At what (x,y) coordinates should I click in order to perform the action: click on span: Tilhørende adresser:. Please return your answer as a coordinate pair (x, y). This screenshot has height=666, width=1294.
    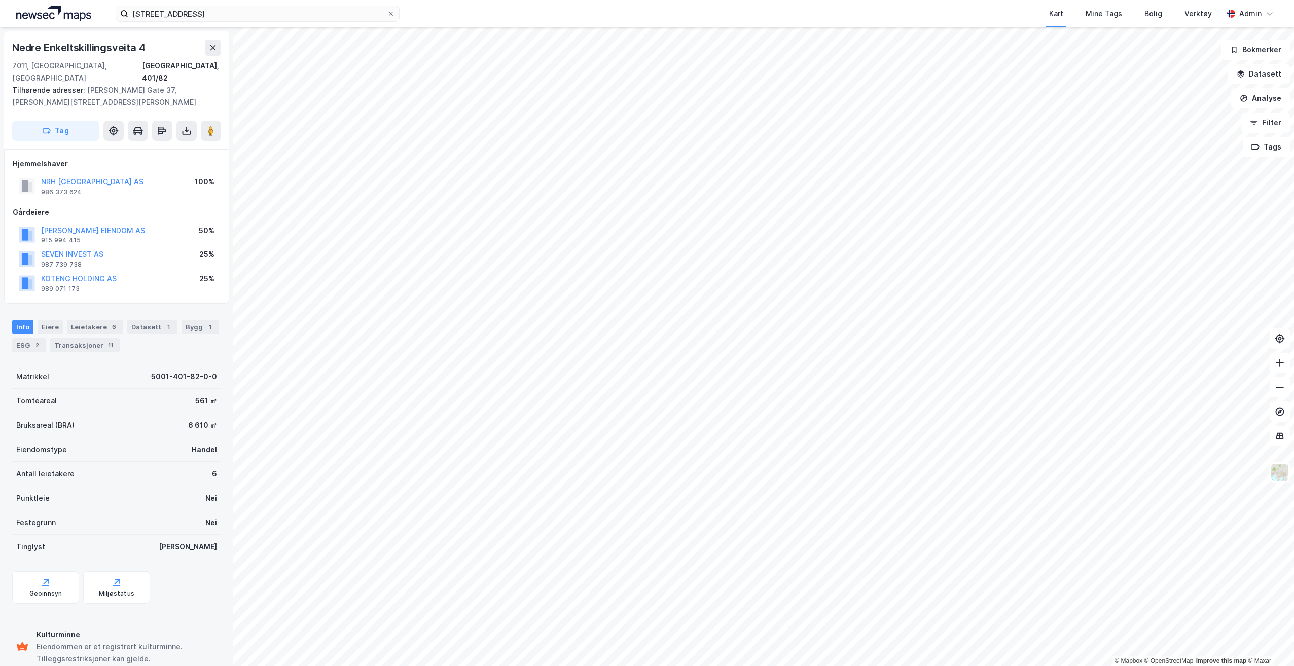
    Looking at the image, I should click on (50, 90).